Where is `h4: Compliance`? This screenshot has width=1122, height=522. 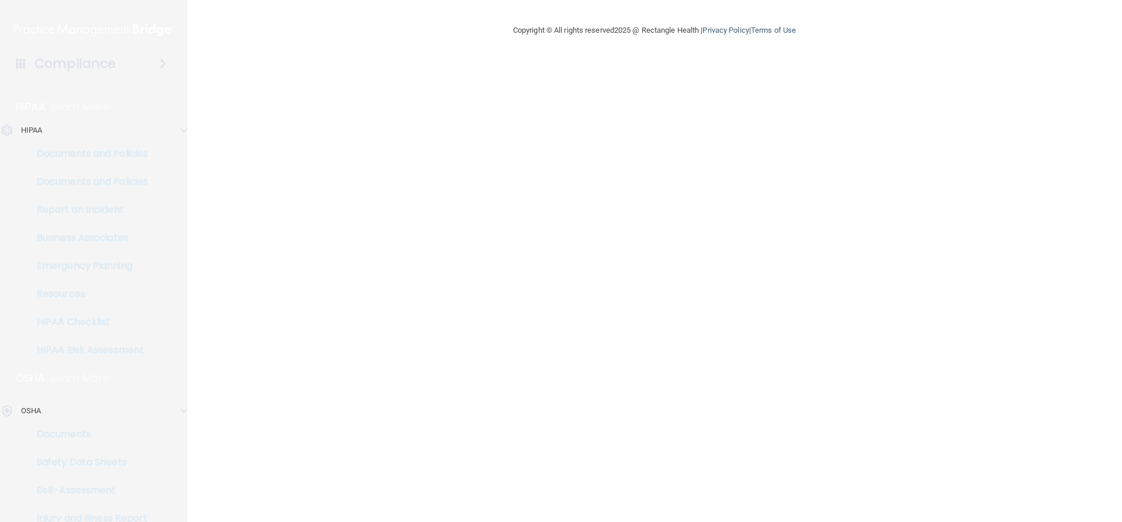
h4: Compliance is located at coordinates (75, 64).